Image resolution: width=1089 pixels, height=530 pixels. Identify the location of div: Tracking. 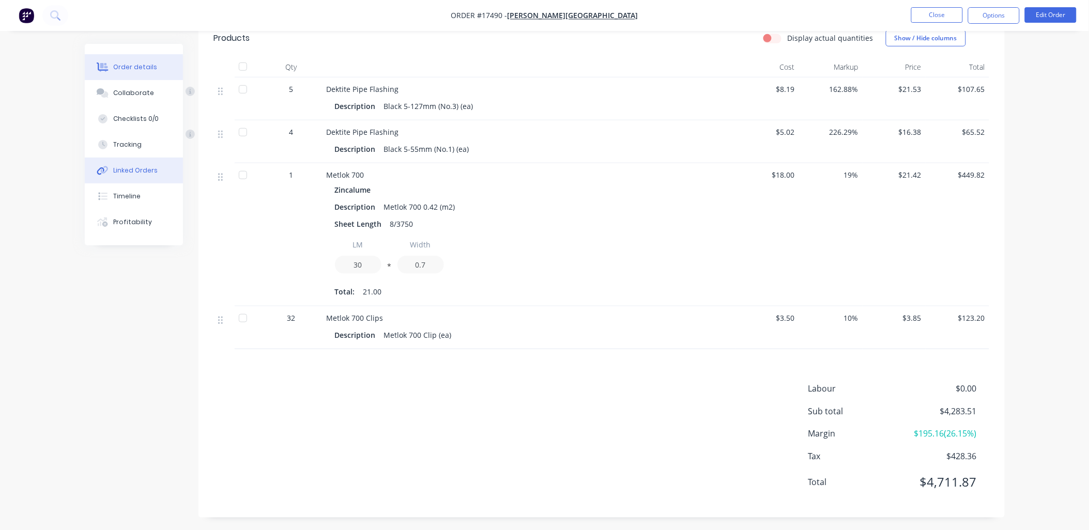
(127, 145).